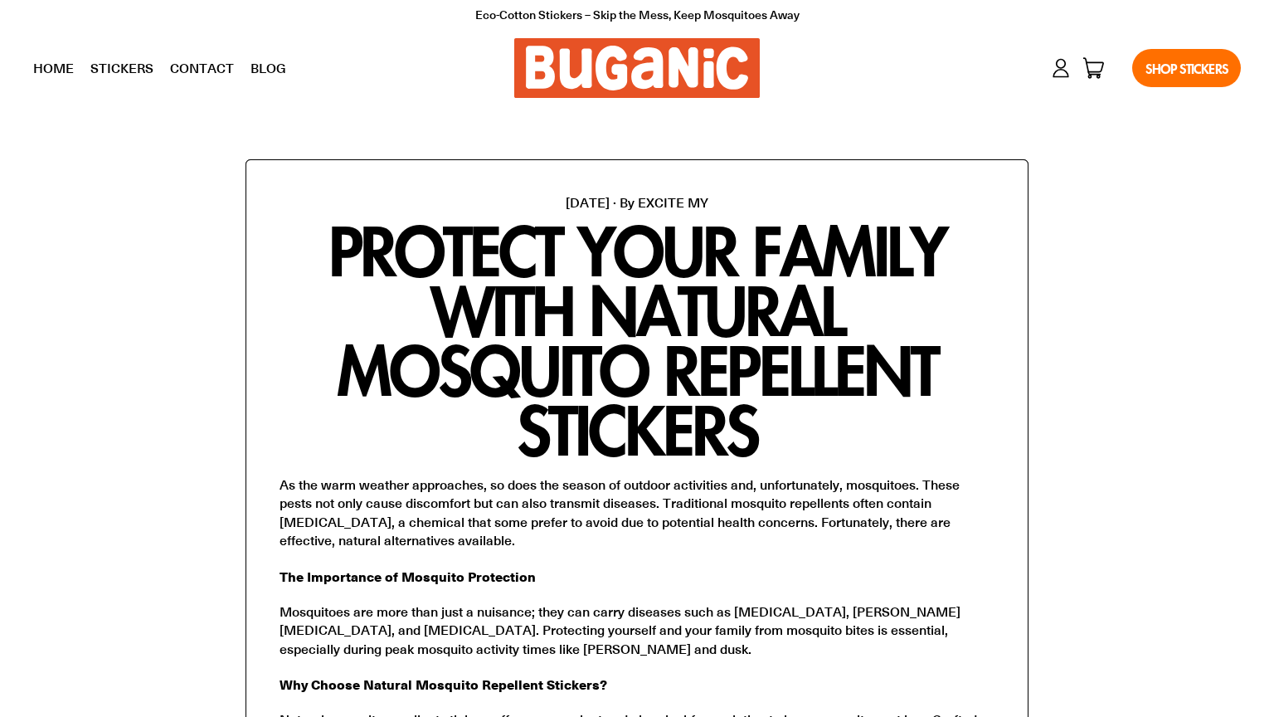  What do you see at coordinates (268, 68) in the screenshot?
I see `a: Blog` at bounding box center [268, 68].